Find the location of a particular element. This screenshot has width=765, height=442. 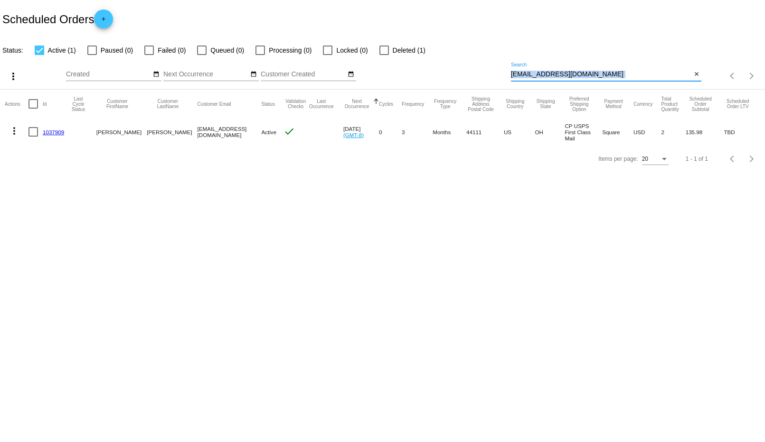

button: Change sorting for LastProcessingCycleId is located at coordinates (78, 104).